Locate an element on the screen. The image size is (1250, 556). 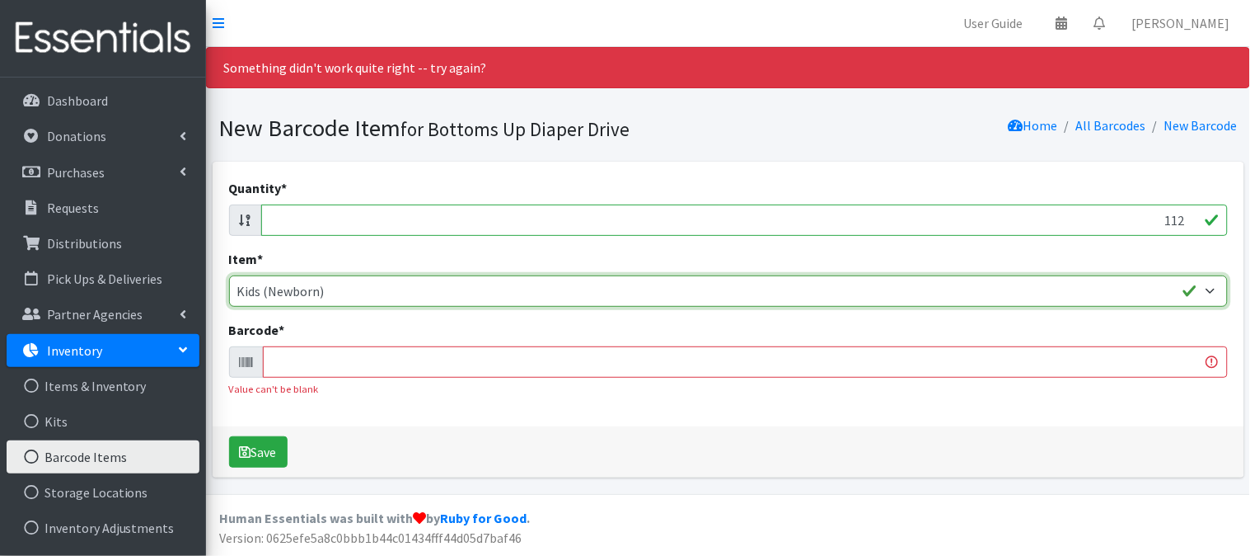
label: Barcode is located at coordinates (257, 330).